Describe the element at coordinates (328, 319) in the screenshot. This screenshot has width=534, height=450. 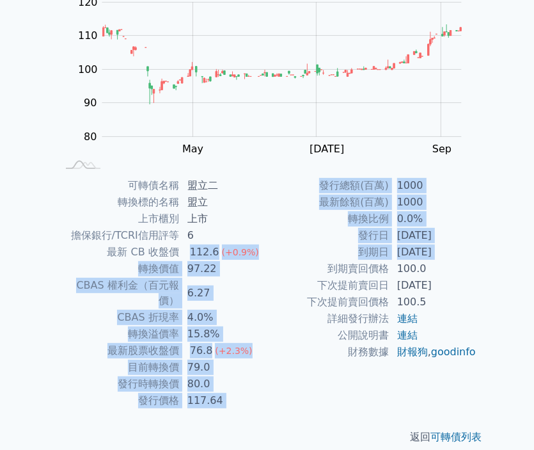
I see `td: 詳細發行辦法` at that location.